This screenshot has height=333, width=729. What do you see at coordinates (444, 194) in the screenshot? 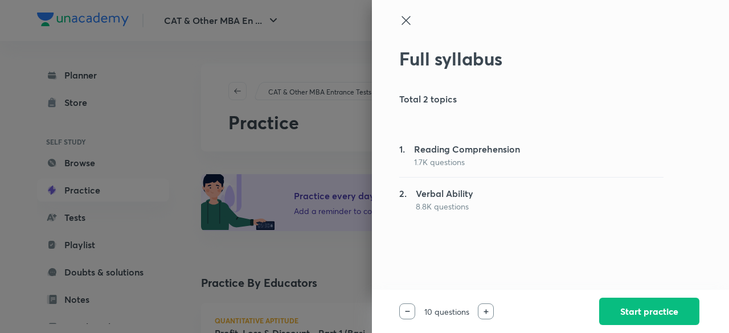
I see `h5: Verbal Ability` at bounding box center [444, 194].